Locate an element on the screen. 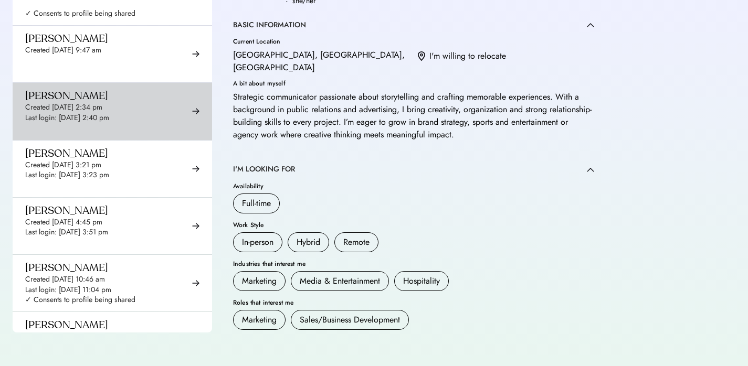 The image size is (748, 366). div: Work Style is located at coordinates (413, 225).